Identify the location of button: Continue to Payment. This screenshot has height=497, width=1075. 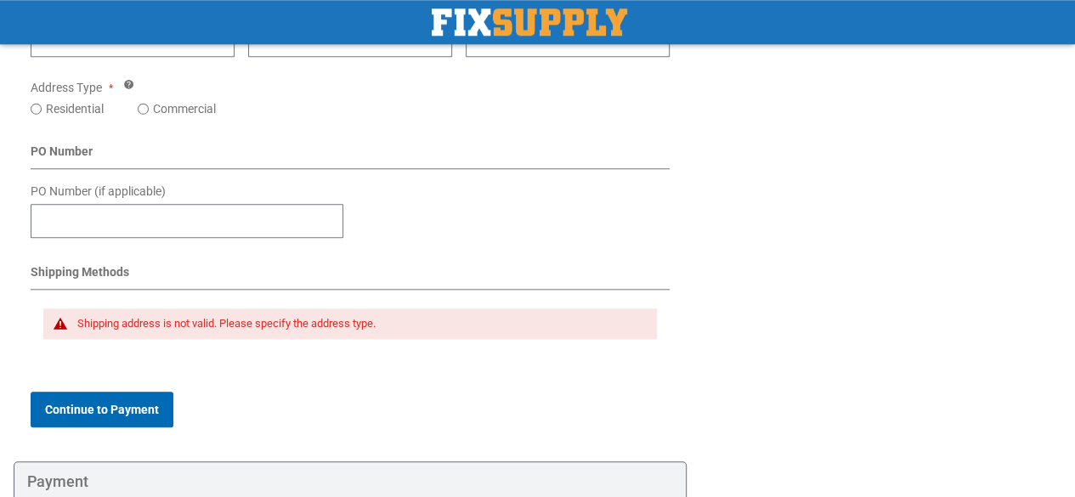
(102, 409).